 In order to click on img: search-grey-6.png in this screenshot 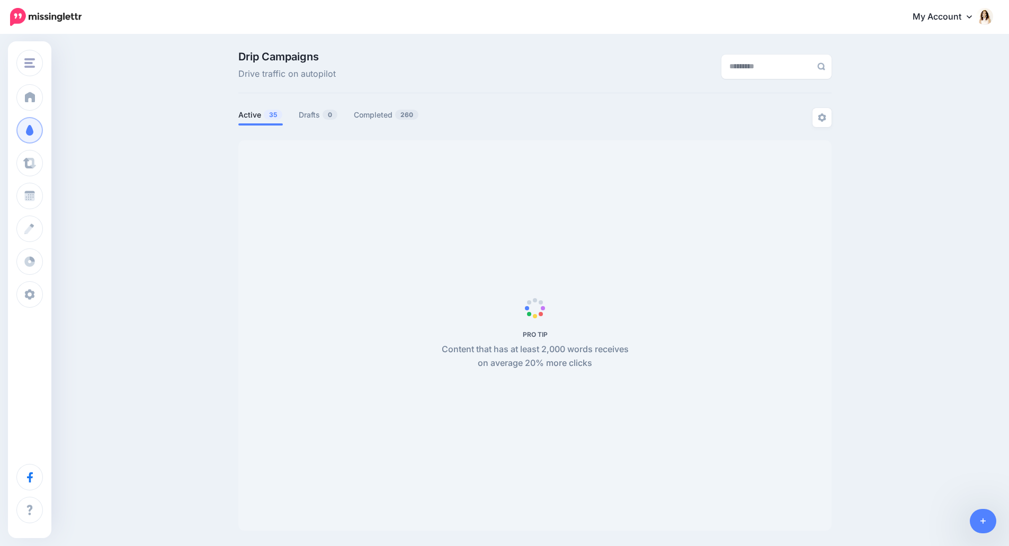, I will do `click(821, 66)`.